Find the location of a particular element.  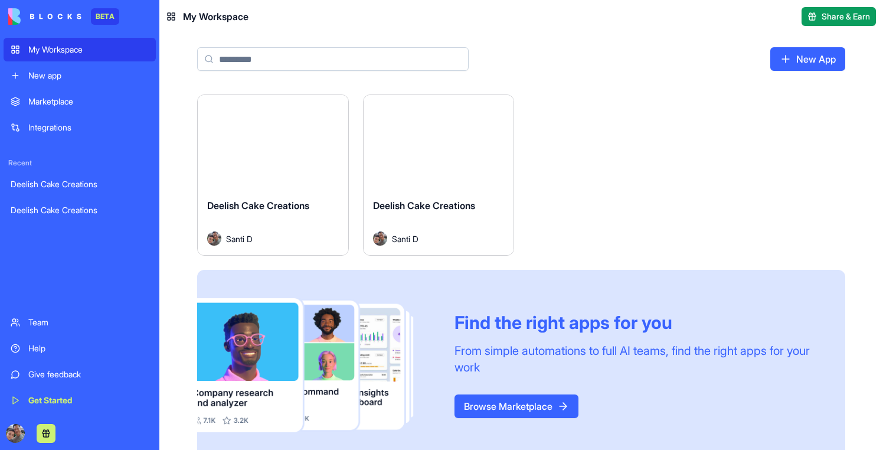

a: Give feedback is located at coordinates (80, 374).